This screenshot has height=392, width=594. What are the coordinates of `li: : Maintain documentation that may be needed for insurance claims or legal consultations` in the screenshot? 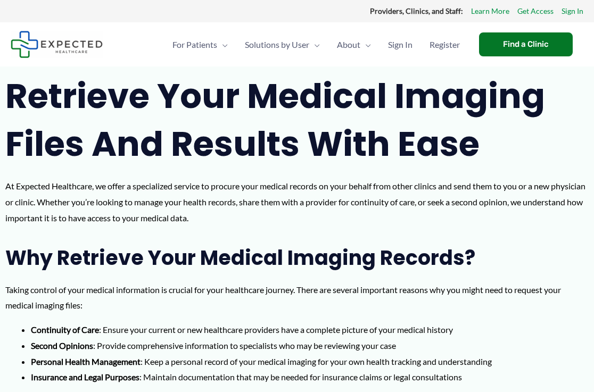 It's located at (310, 377).